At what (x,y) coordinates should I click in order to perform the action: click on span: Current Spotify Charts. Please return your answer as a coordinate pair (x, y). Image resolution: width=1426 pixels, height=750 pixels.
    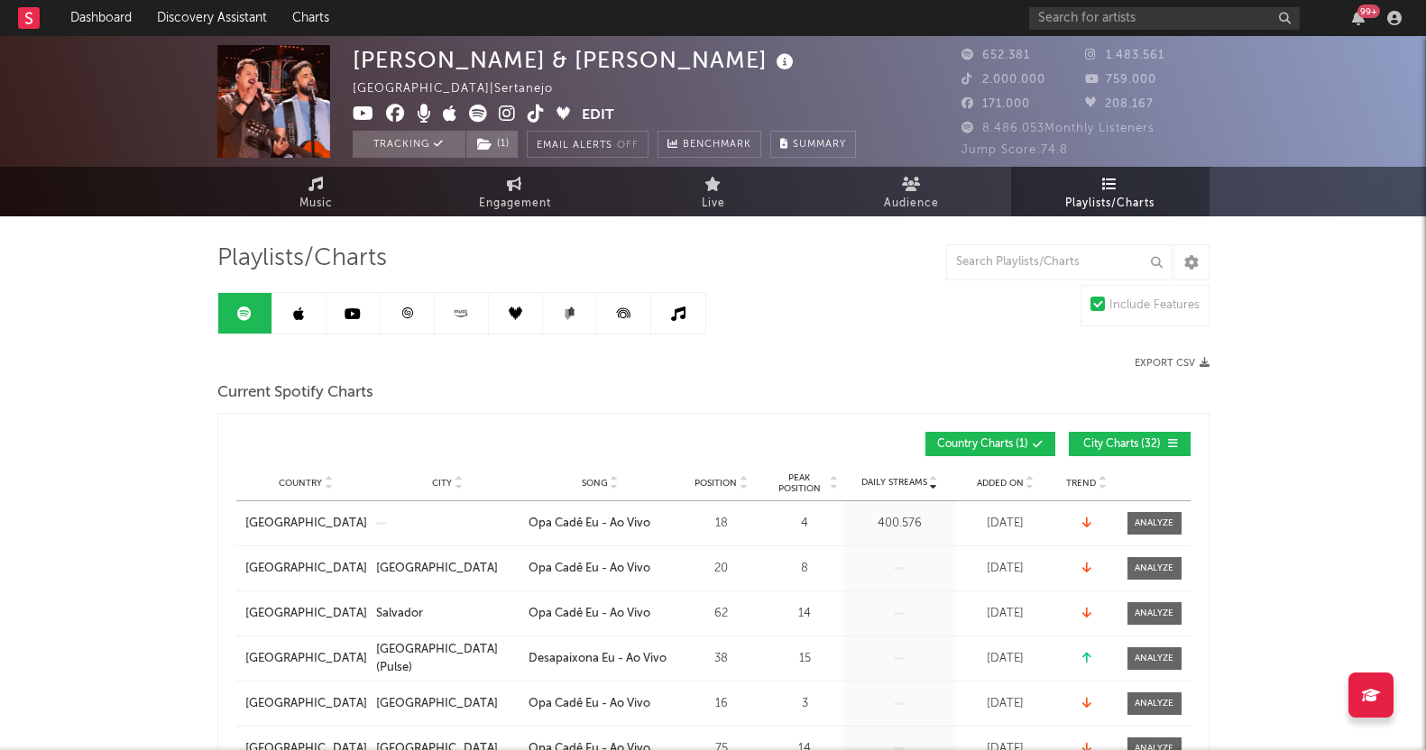
    Looking at the image, I should click on (295, 393).